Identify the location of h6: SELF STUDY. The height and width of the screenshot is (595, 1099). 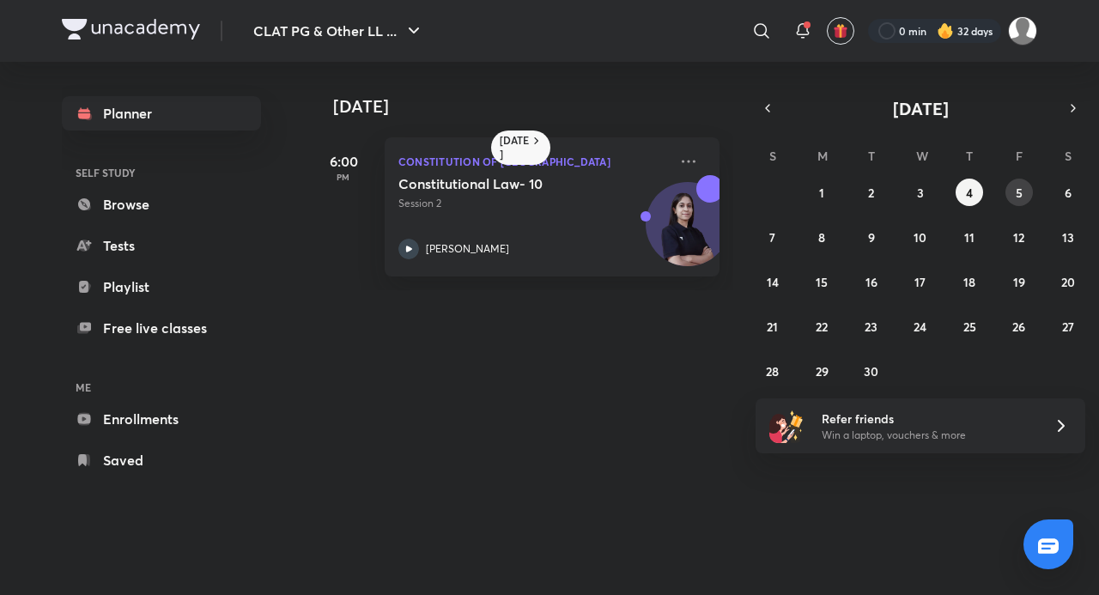
(161, 173).